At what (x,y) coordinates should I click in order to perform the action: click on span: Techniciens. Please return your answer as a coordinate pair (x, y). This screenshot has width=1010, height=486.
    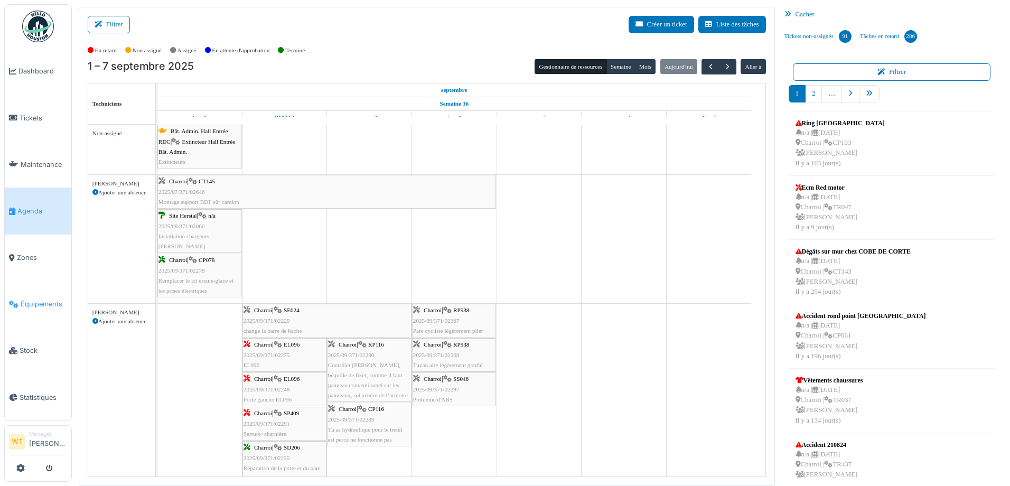
    Looking at the image, I should click on (107, 104).